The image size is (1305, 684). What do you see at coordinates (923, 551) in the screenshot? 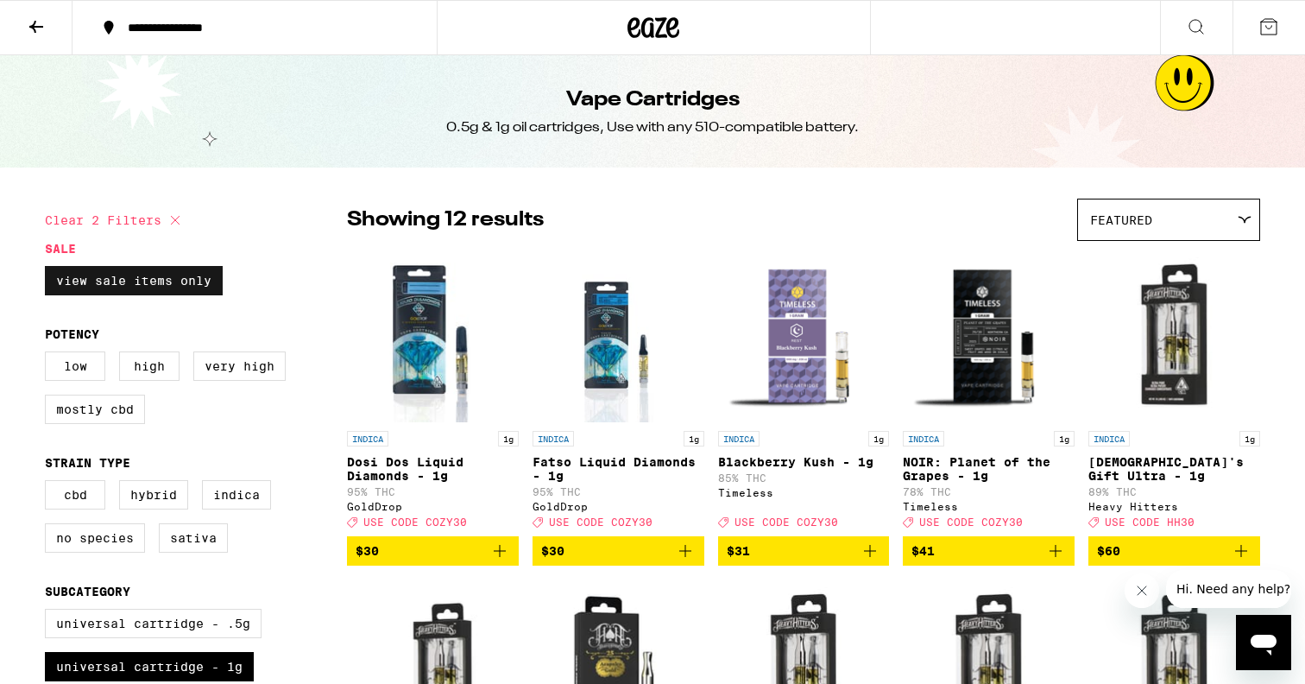
I see `span: $41` at bounding box center [923, 551].